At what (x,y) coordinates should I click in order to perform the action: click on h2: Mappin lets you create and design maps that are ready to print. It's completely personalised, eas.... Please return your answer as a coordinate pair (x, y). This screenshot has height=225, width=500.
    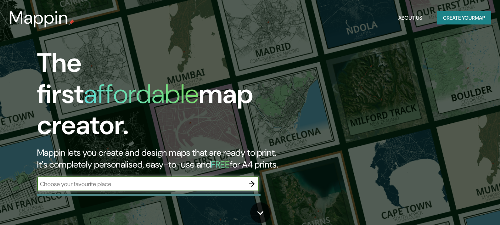
    Looking at the image, I should click on (162, 158).